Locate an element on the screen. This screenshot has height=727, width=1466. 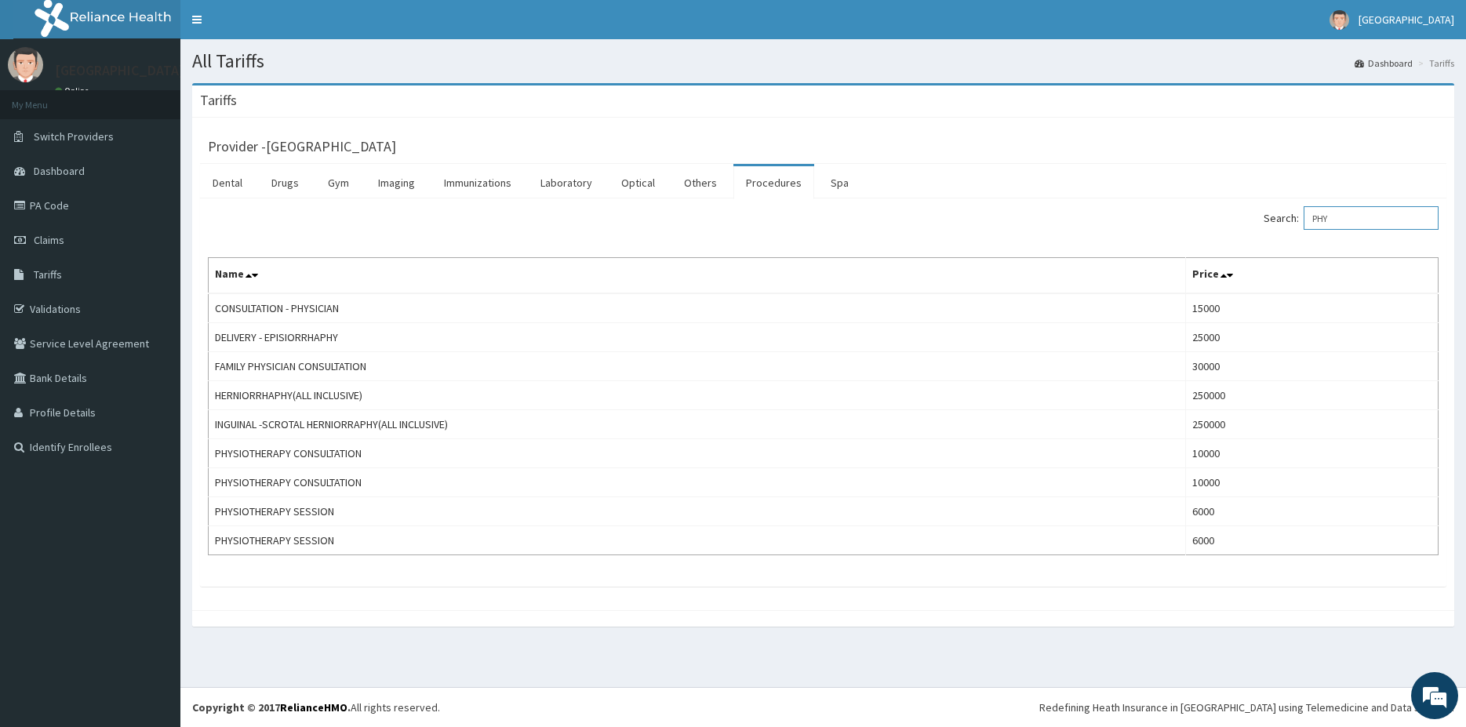
a: Dashboard is located at coordinates (1383, 63).